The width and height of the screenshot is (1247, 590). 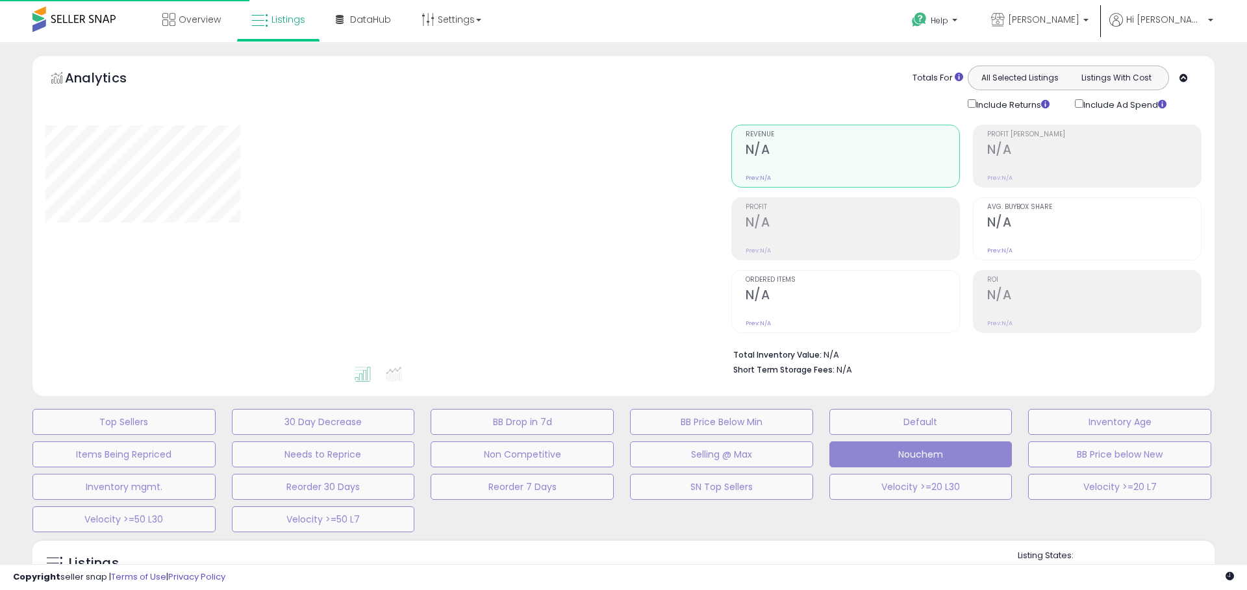 What do you see at coordinates (124, 422) in the screenshot?
I see `button: Top Sellers` at bounding box center [124, 422].